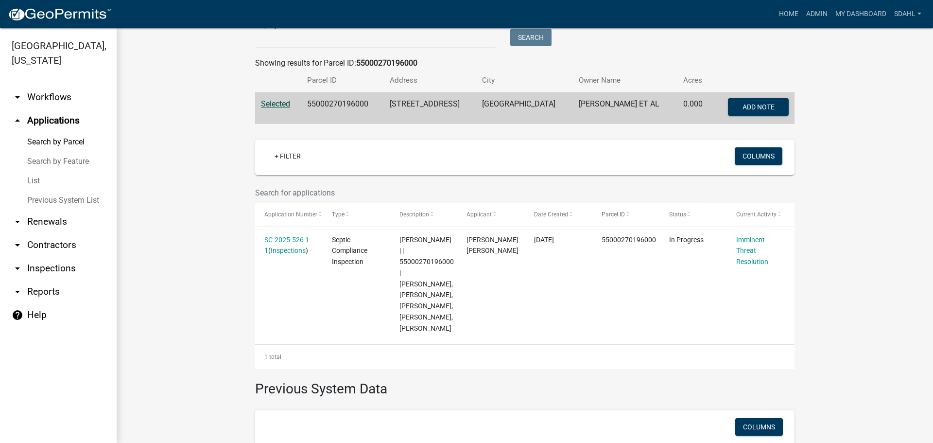 Image resolution: width=933 pixels, height=443 pixels. Describe the element at coordinates (614, 214) in the screenshot. I see `span: Parcel ID` at that location.